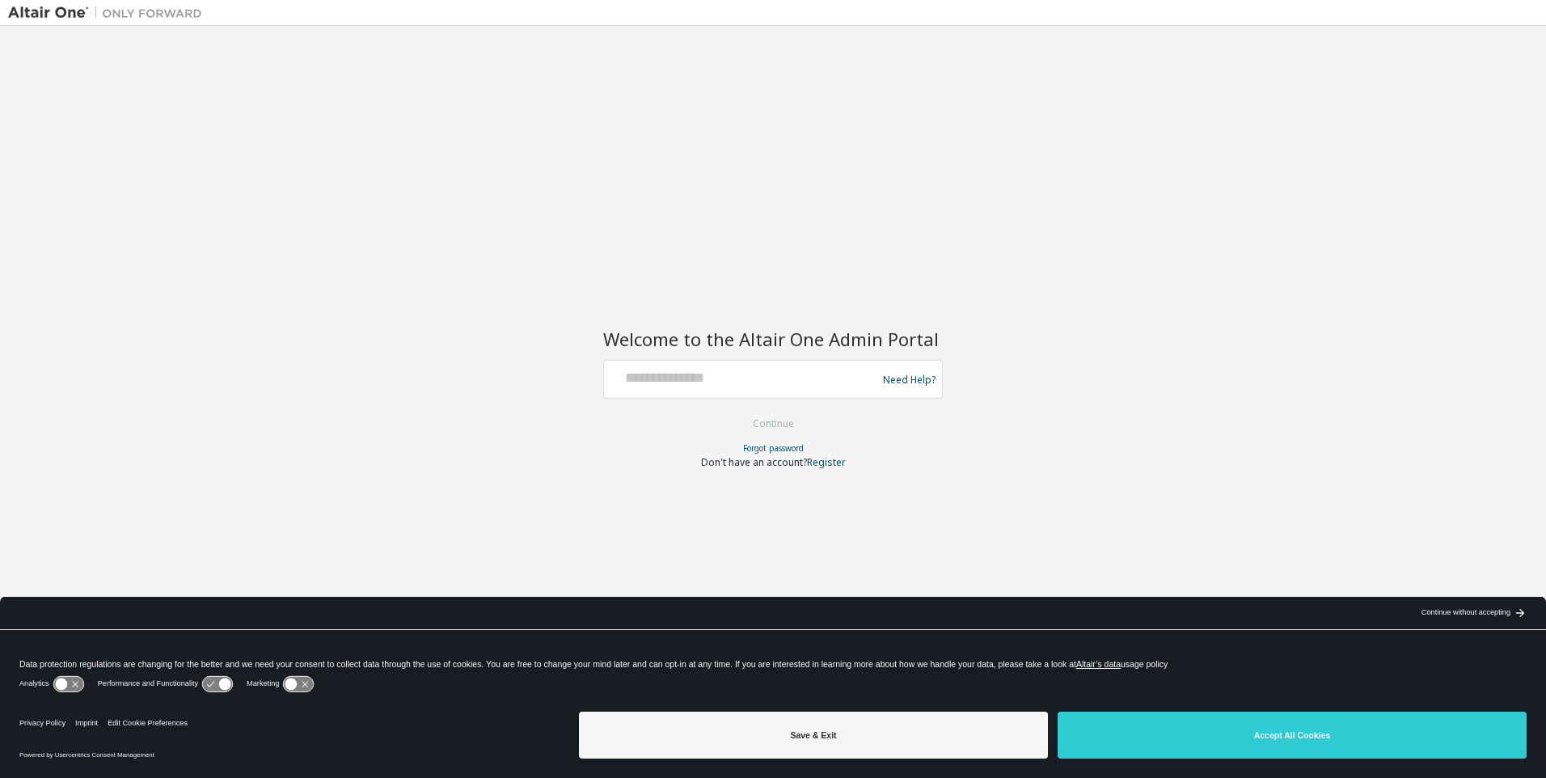 The width and height of the screenshot is (1546, 778). Describe the element at coordinates (773, 339) in the screenshot. I see `h2: Welcome to the Altair One Admin Portal` at that location.